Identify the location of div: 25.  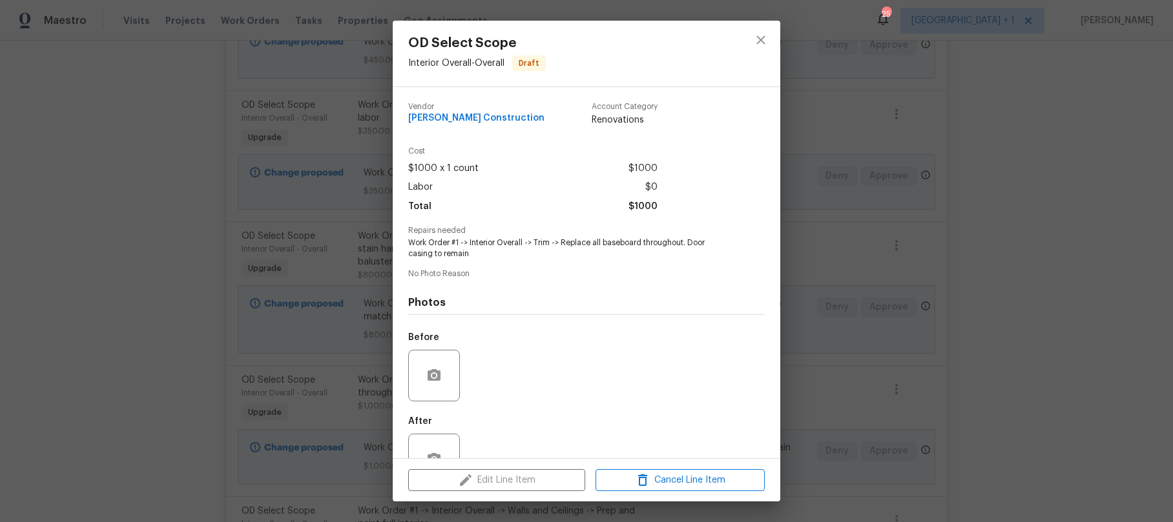
(886, 14).